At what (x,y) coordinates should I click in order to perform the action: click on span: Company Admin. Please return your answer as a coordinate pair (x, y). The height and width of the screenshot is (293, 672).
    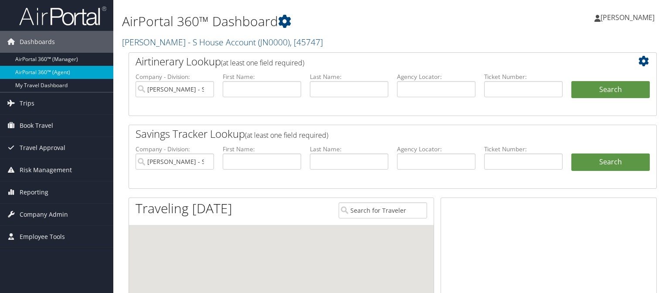
    Looking at the image, I should click on (44, 214).